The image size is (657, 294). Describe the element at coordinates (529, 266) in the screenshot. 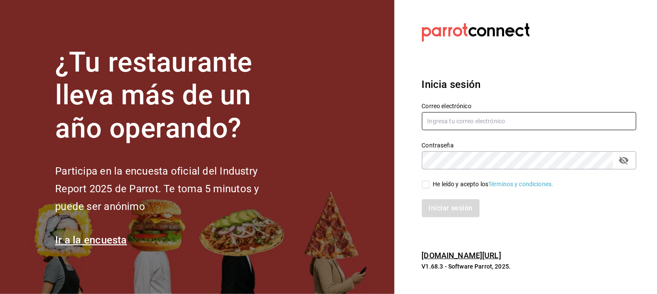

I see `p: V1.68.3 - Software Parrot, 2025.` at that location.